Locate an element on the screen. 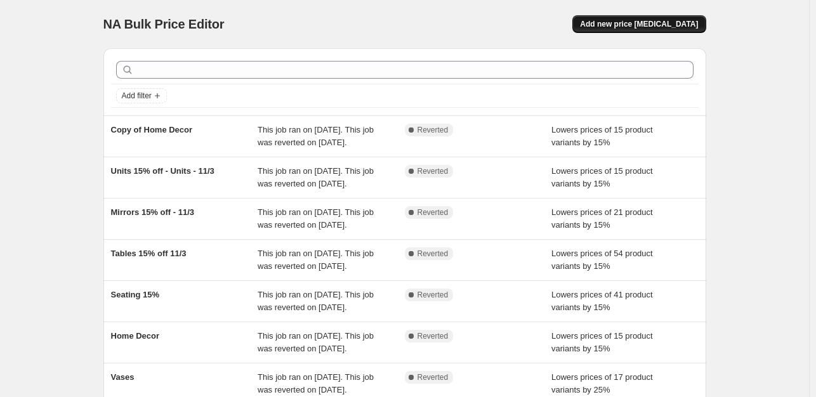 Image resolution: width=816 pixels, height=397 pixels. span: Lowers prices of 54 product variants by 15% is located at coordinates (602, 260).